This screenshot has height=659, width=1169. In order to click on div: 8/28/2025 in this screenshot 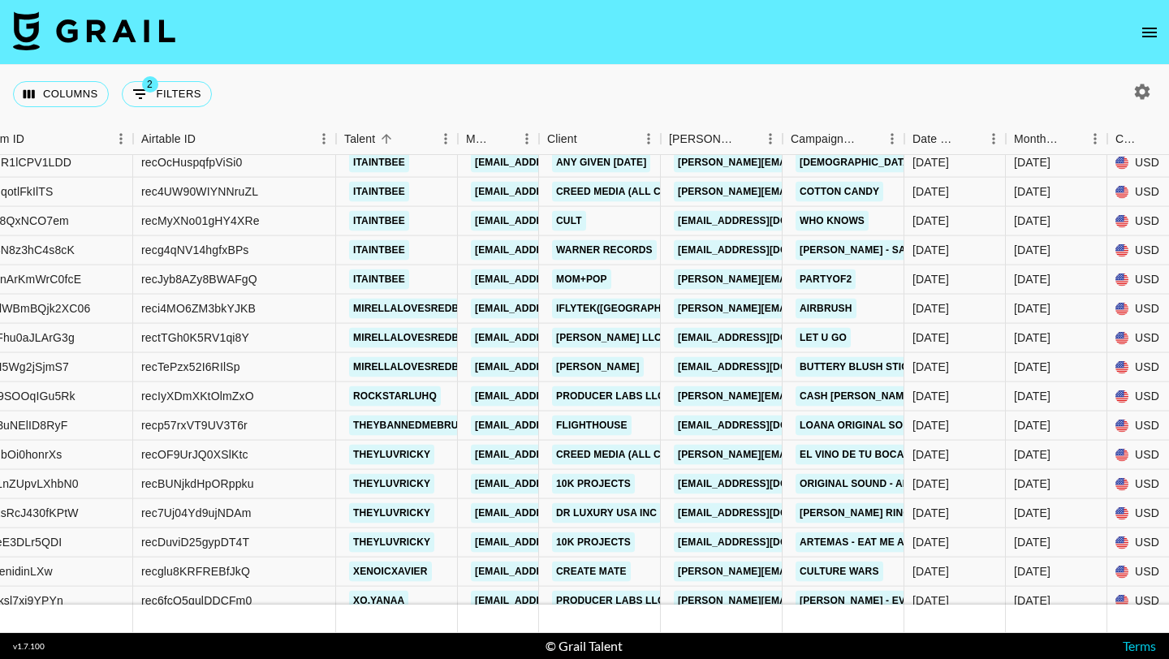, I will do `click(930, 367)`.